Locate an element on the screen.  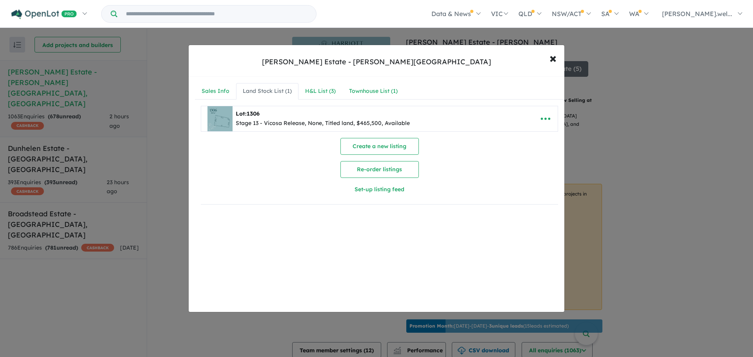
img: Harriott%20Estate%20-%20Armstrong%20Creek%20-%20Lot%201306___1756688522.jpg is located at coordinates (220, 119).